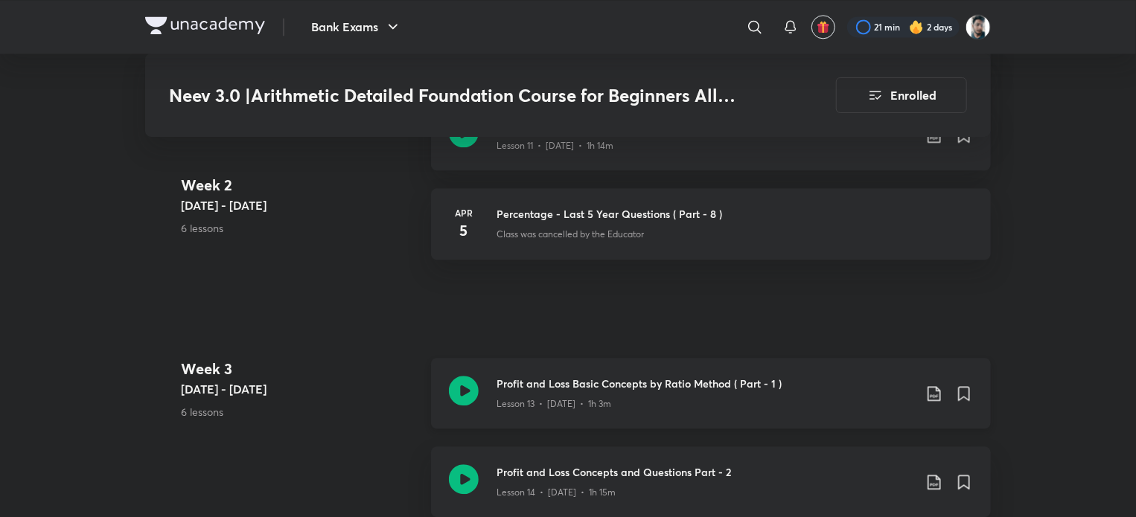 The image size is (1136, 517). What do you see at coordinates (735, 214) in the screenshot?
I see `h3: Percentage - Last 5 Year Questions ( Part - 8 )` at bounding box center [735, 214].